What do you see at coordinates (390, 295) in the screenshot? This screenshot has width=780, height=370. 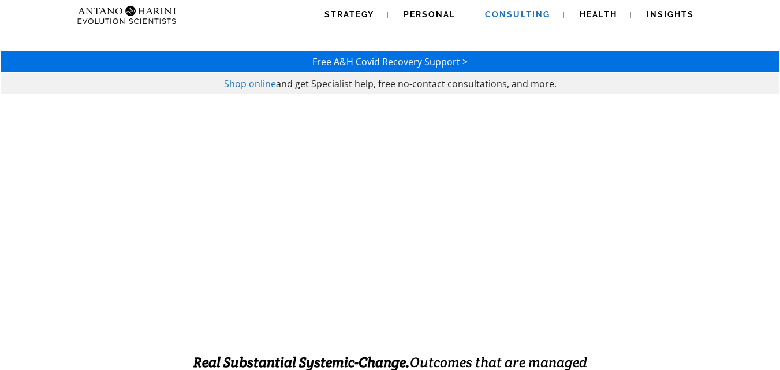 I see `strong: EXCELLENCE INSTALLATION. ENABLED.` at bounding box center [390, 295].